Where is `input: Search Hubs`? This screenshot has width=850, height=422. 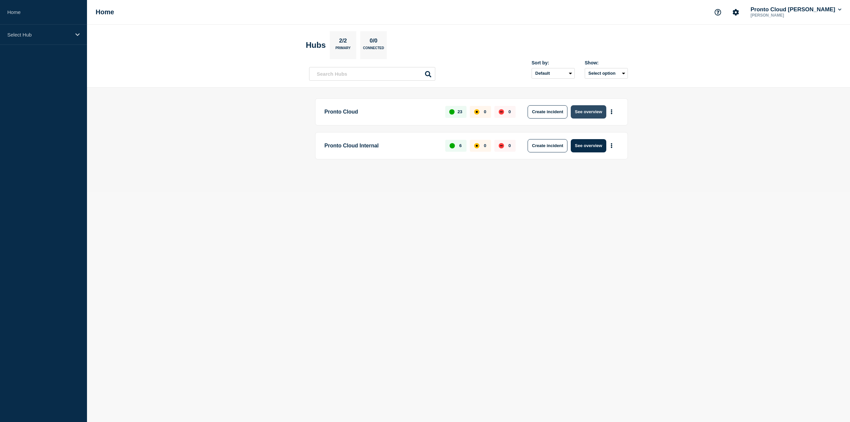 input: Search Hubs is located at coordinates (372, 74).